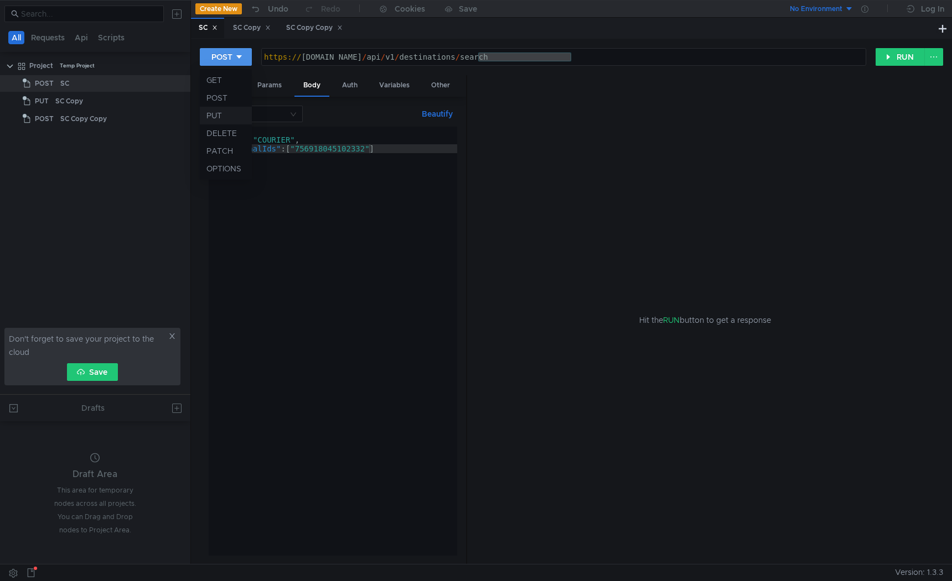 The width and height of the screenshot is (952, 581). What do you see at coordinates (226, 151) in the screenshot?
I see `li: PATCH` at bounding box center [226, 151].